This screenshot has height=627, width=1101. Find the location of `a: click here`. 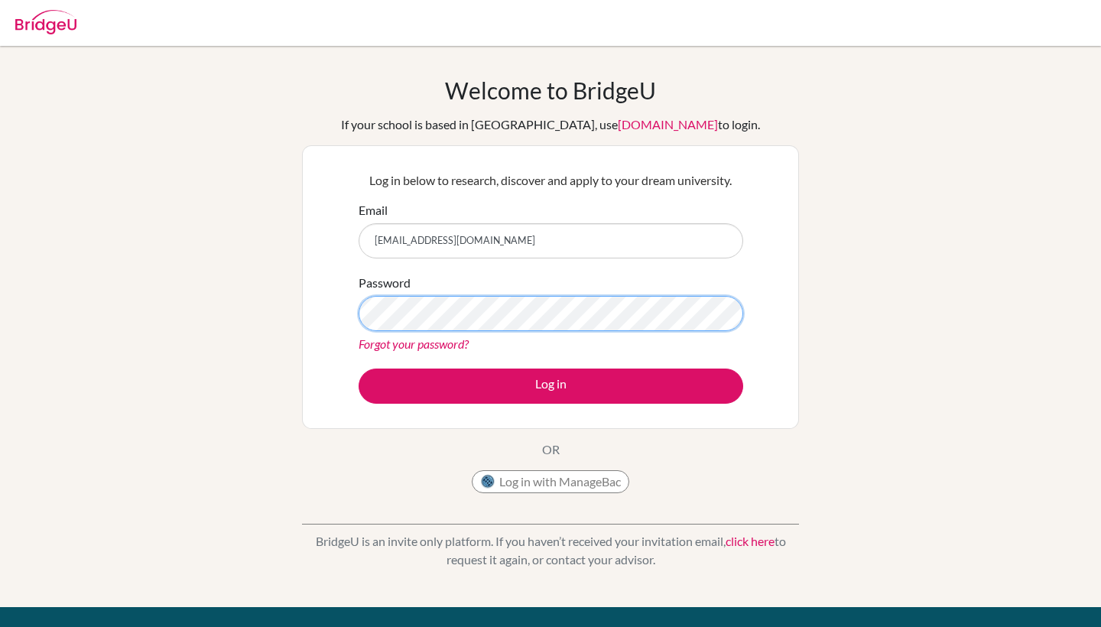

a: click here is located at coordinates (750, 540).